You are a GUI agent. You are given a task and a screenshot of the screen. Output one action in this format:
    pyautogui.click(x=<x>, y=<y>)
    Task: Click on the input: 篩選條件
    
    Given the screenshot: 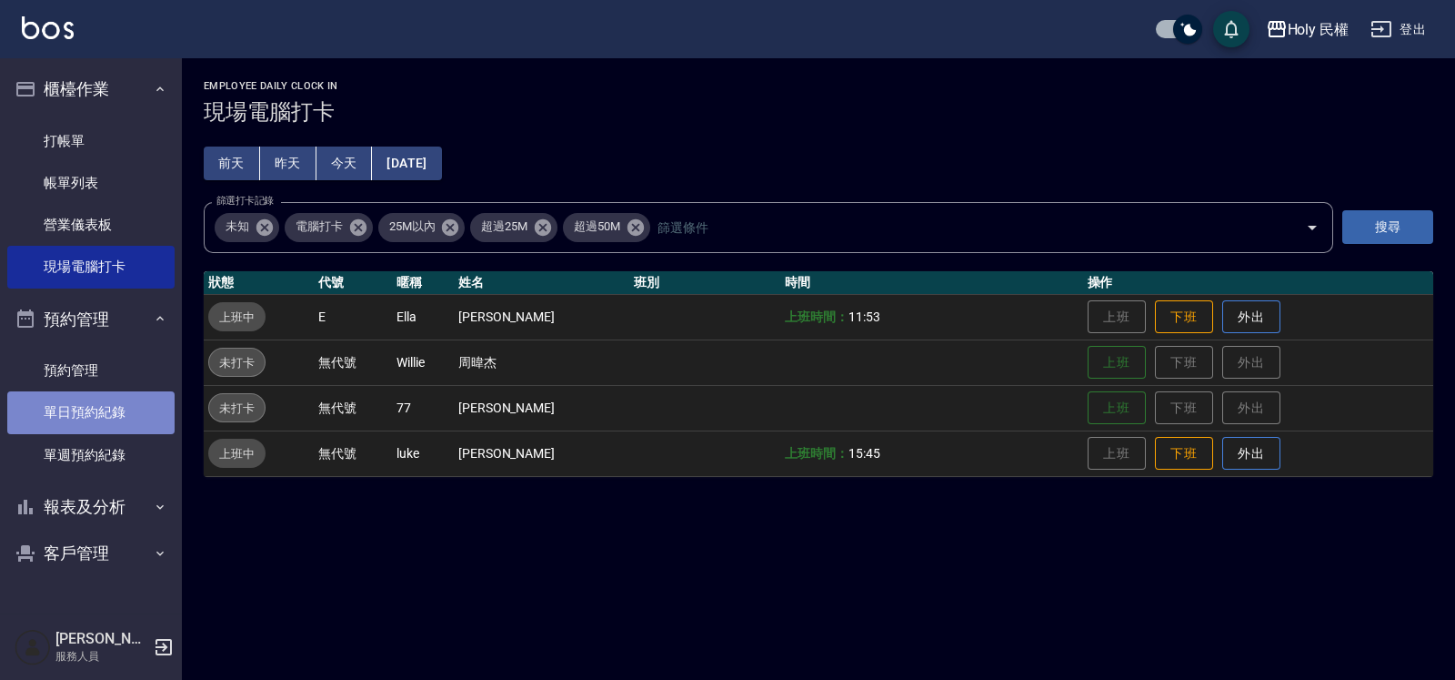 What is the action you would take?
    pyautogui.click(x=963, y=227)
    